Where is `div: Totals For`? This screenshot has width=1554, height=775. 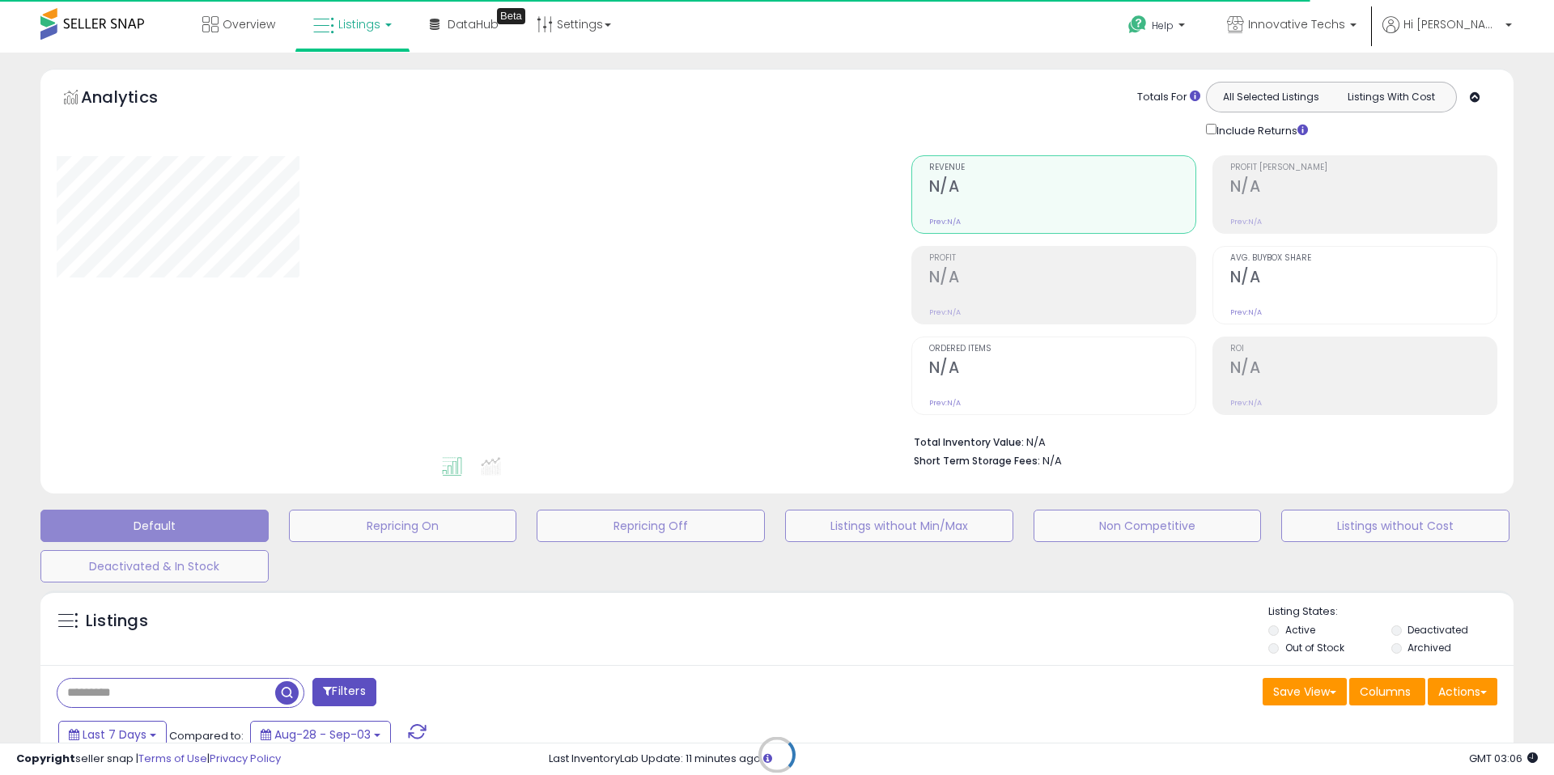 div: Totals For is located at coordinates (1169, 97).